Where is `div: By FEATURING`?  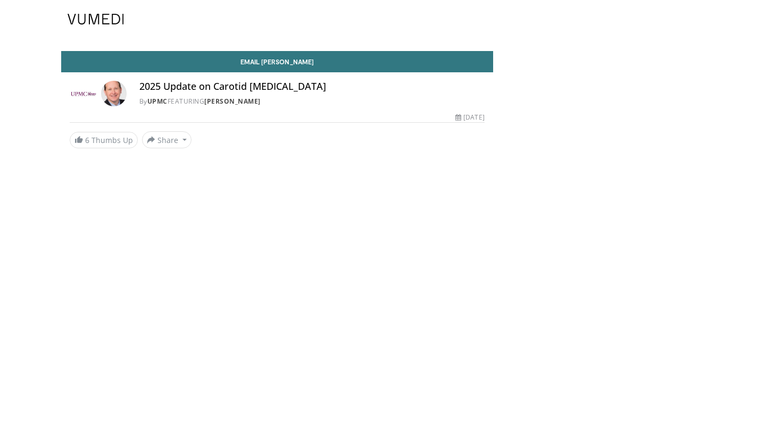
div: By FEATURING is located at coordinates (312, 102).